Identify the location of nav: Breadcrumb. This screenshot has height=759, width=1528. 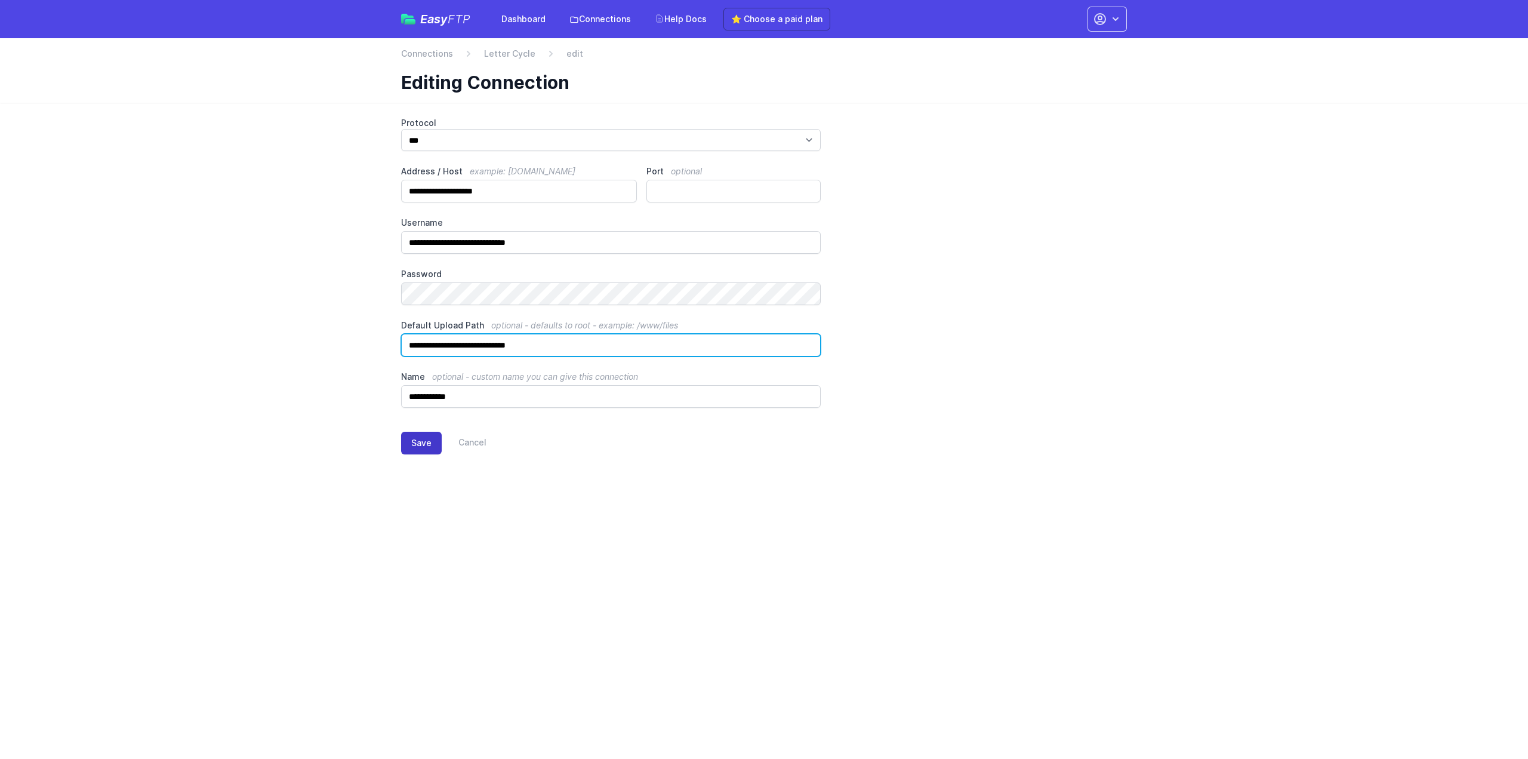
(764, 57).